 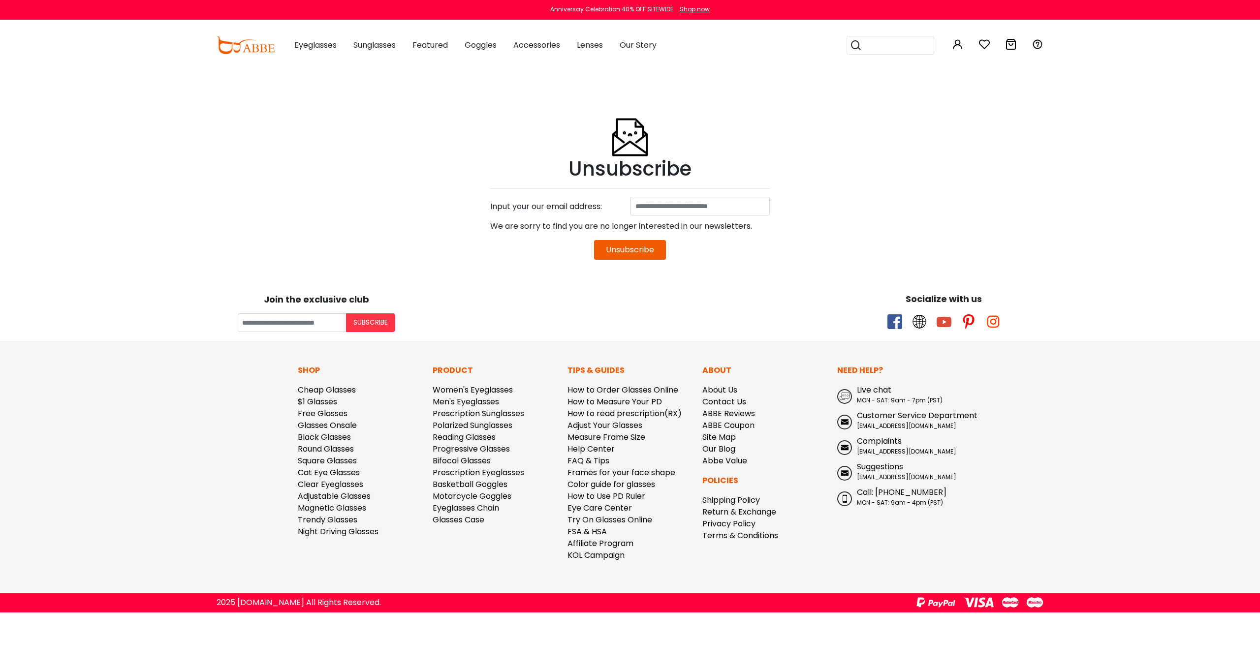 What do you see at coordinates (470, 484) in the screenshot?
I see `a: Basketball Goggles` at bounding box center [470, 484].